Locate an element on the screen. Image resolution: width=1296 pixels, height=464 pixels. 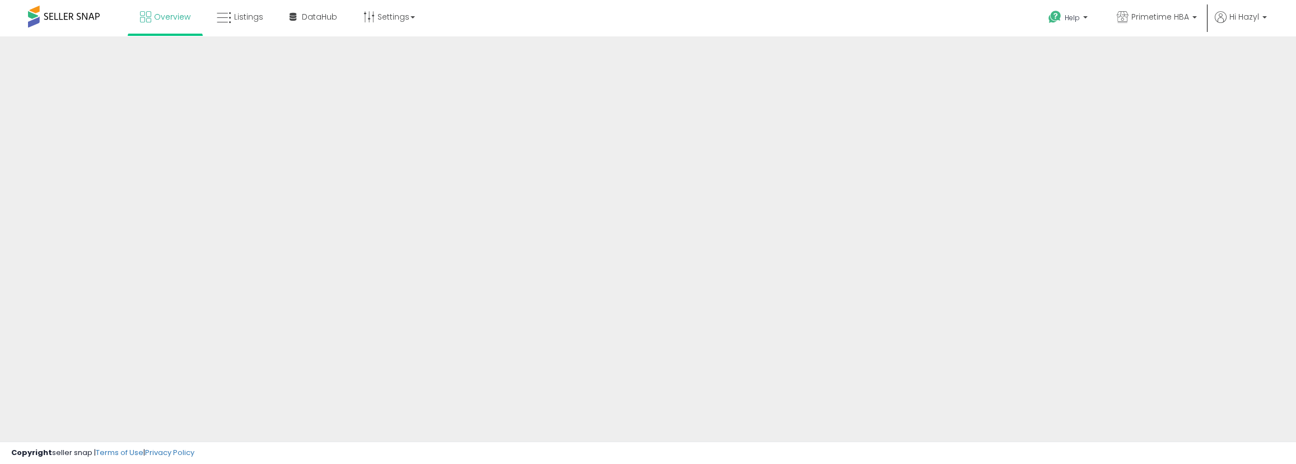
span: Help is located at coordinates (1072, 17).